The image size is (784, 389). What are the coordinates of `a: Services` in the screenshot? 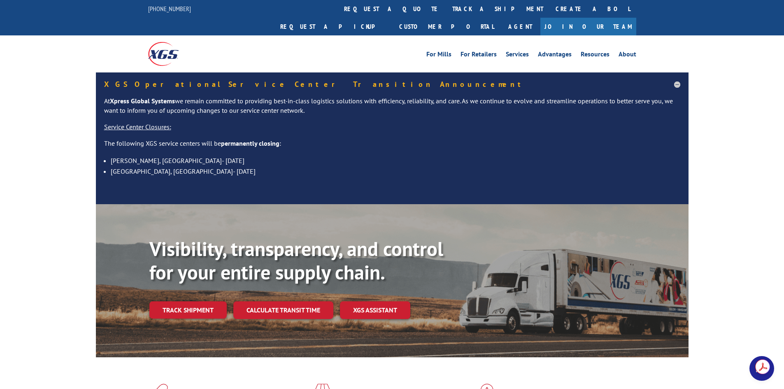 It's located at (517, 56).